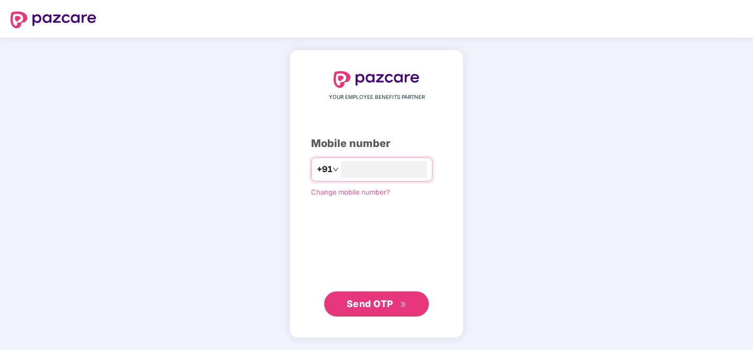 The height and width of the screenshot is (350, 753). What do you see at coordinates (350, 192) in the screenshot?
I see `a: Change mobile number?` at bounding box center [350, 192].